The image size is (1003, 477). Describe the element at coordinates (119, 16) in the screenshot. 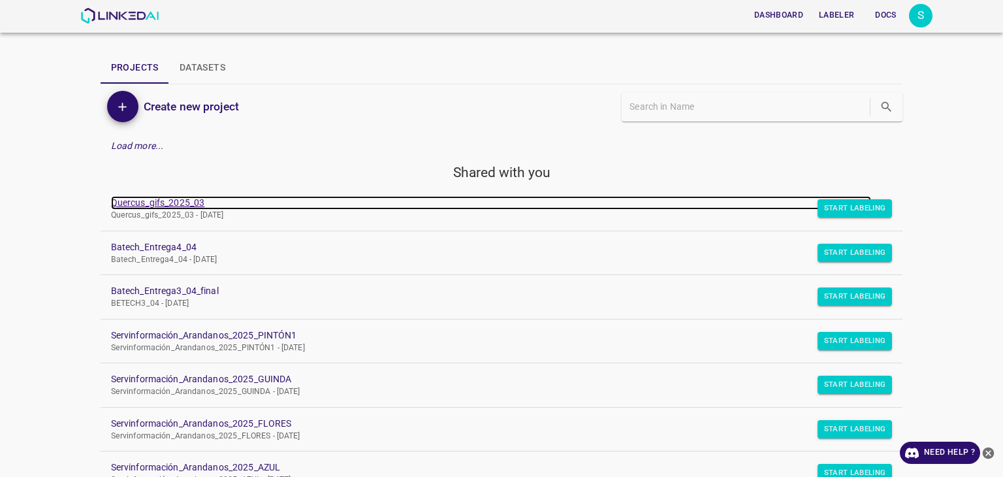

I see `img: LinkedAI` at that location.